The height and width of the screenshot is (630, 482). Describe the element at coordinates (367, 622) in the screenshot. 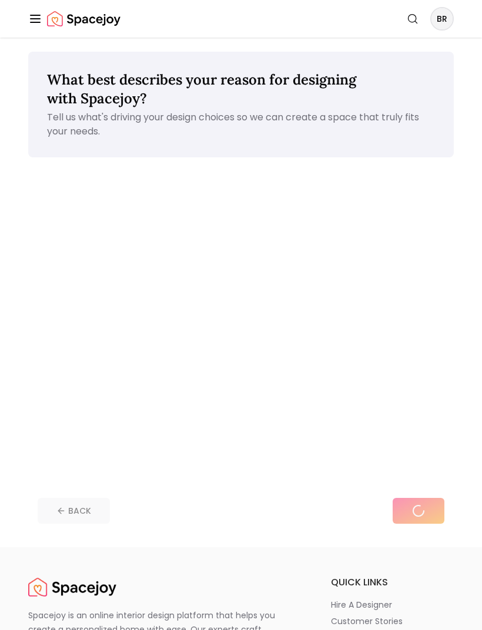

I see `p: customer stories` at that location.